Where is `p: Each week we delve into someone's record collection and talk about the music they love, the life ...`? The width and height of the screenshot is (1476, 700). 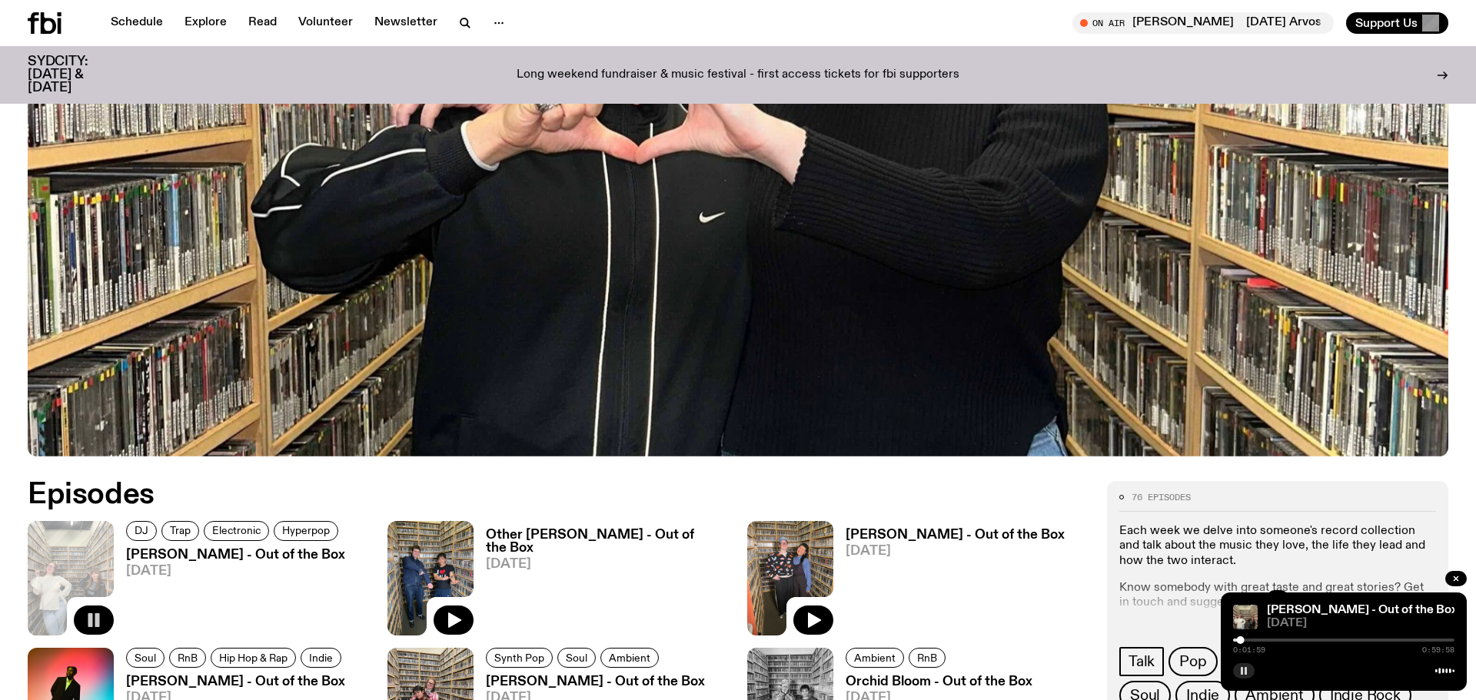 p: Each week we delve into someone's record collection and talk about the music they love, the life ... is located at coordinates (1278, 547).